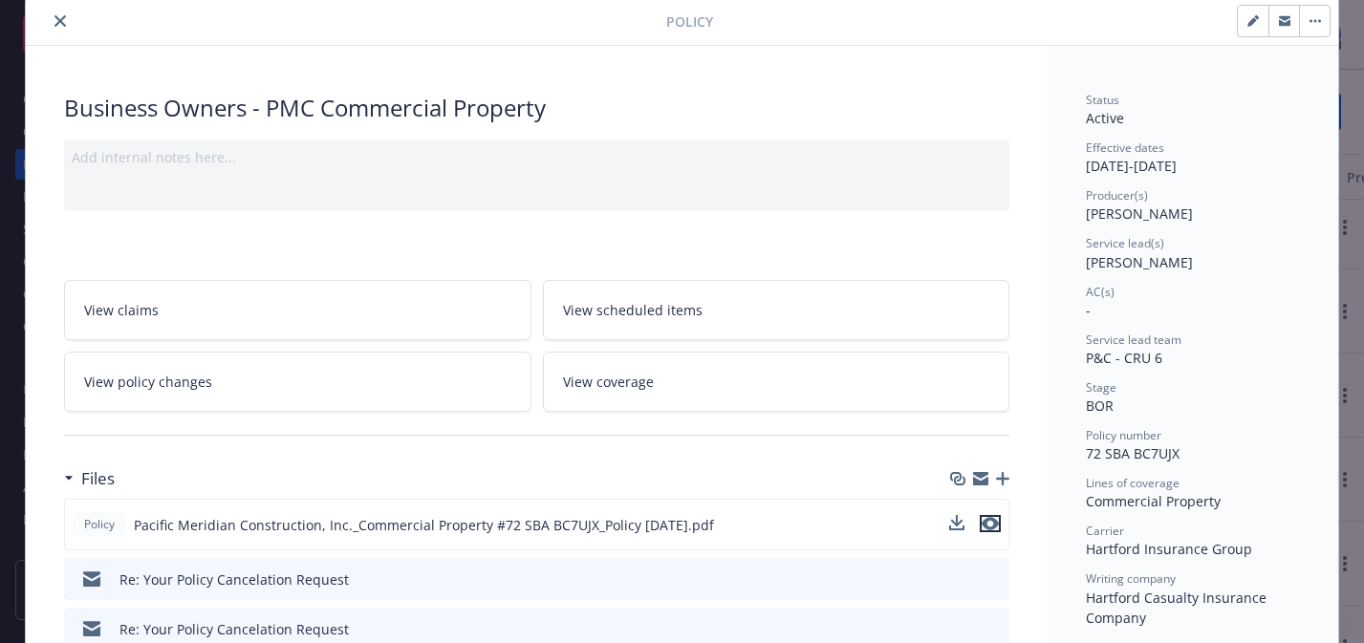  I want to click on span: Stage, so click(1101, 387).